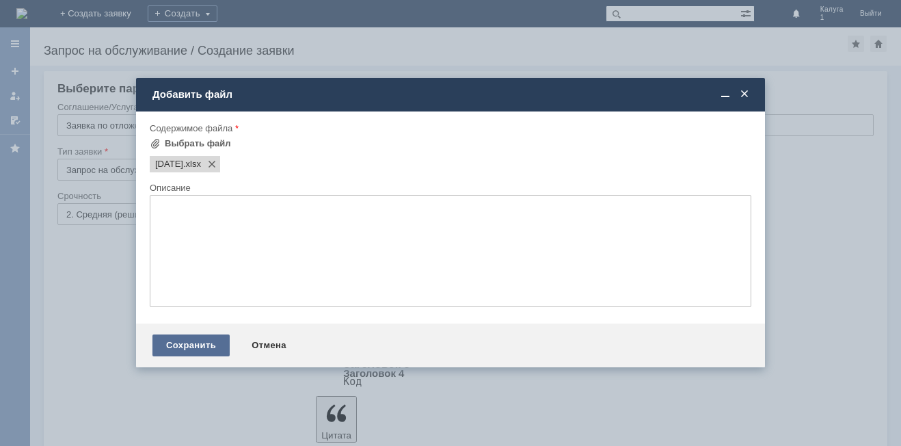 This screenshot has height=446, width=901. What do you see at coordinates (449, 128) in the screenshot?
I see `div: Содержимое файла` at bounding box center [449, 128].